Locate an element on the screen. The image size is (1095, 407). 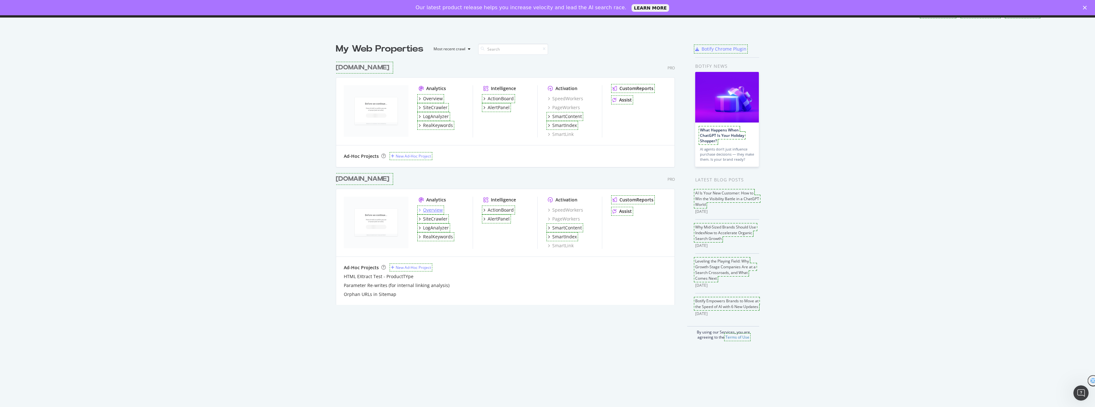
a: Botify Chrome Plugin is located at coordinates (721, 49).